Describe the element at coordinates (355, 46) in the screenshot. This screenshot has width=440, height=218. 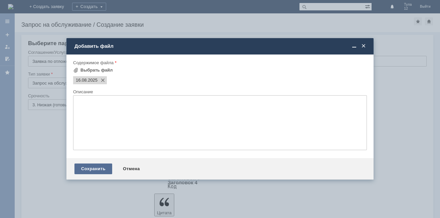
I see `span: Свернуть (Ctrl + M)` at that location.